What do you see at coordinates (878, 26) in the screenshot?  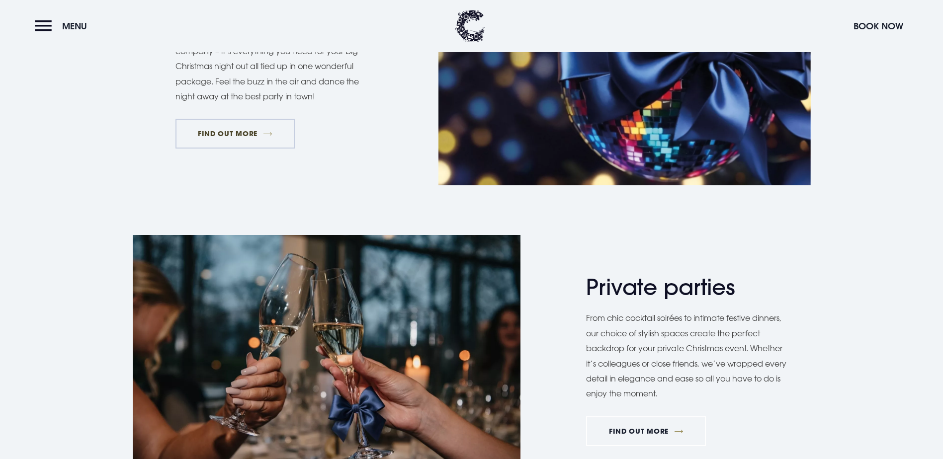 I see `button: Book Now` at bounding box center [878, 26].